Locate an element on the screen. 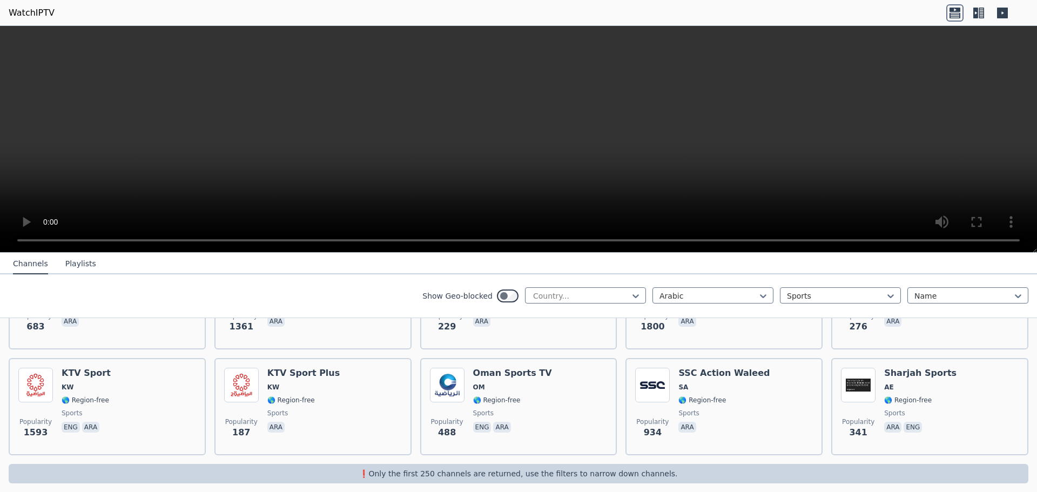  img: KTV Sport Plus is located at coordinates (241, 385).